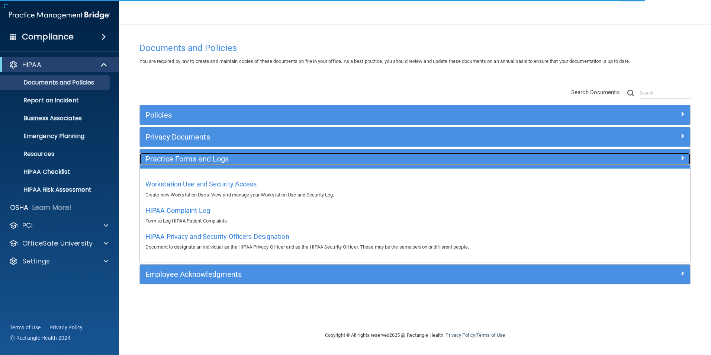 The width and height of the screenshot is (711, 355). What do you see at coordinates (346, 274) in the screenshot?
I see `h5: Employee Acknowledgments` at bounding box center [346, 274].